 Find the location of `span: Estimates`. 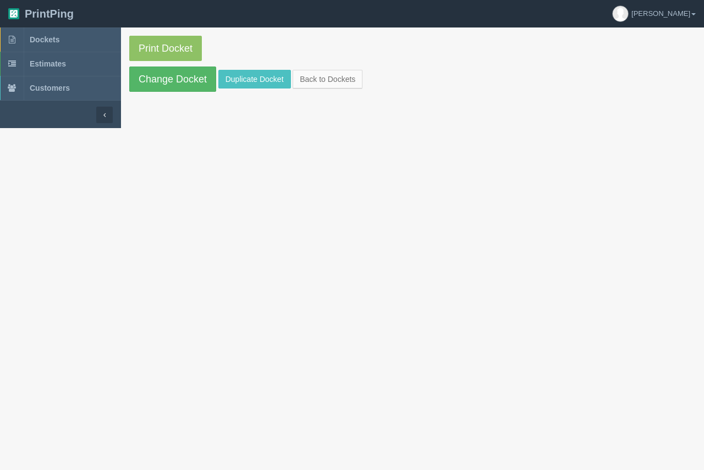

span: Estimates is located at coordinates (48, 64).